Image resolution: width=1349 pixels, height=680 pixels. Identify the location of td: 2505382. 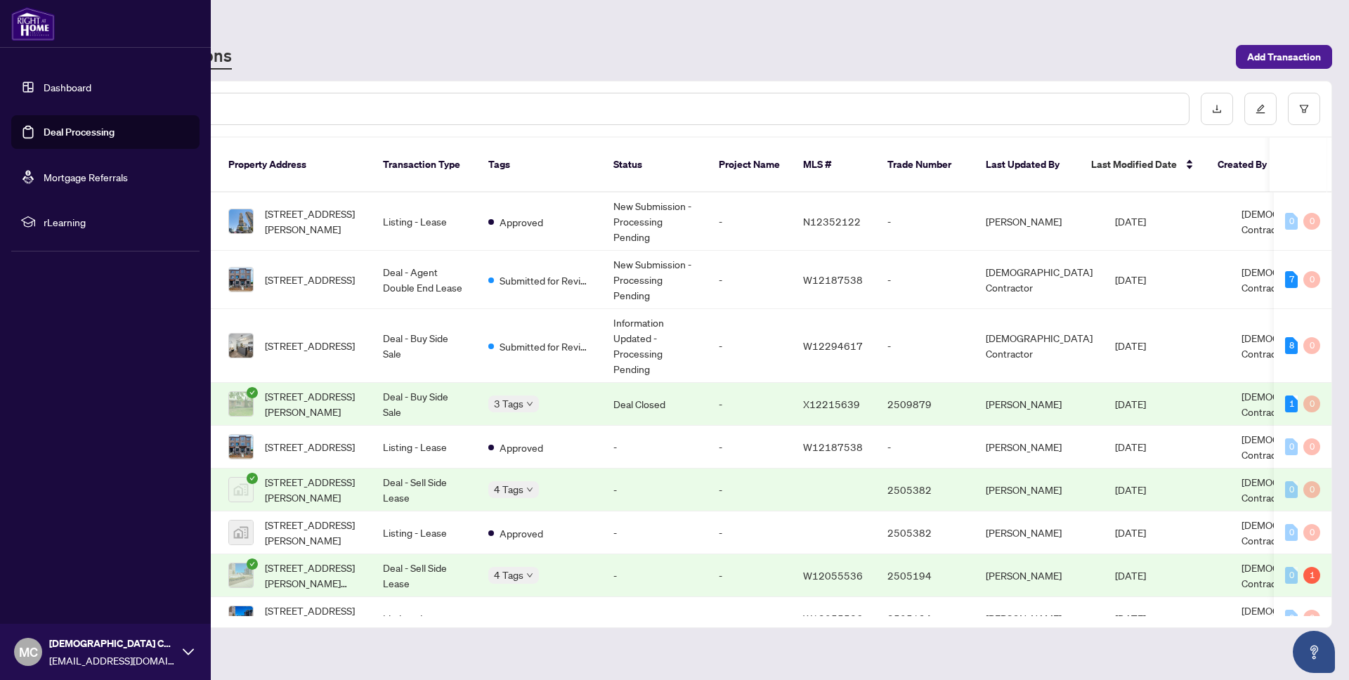
(926, 490).